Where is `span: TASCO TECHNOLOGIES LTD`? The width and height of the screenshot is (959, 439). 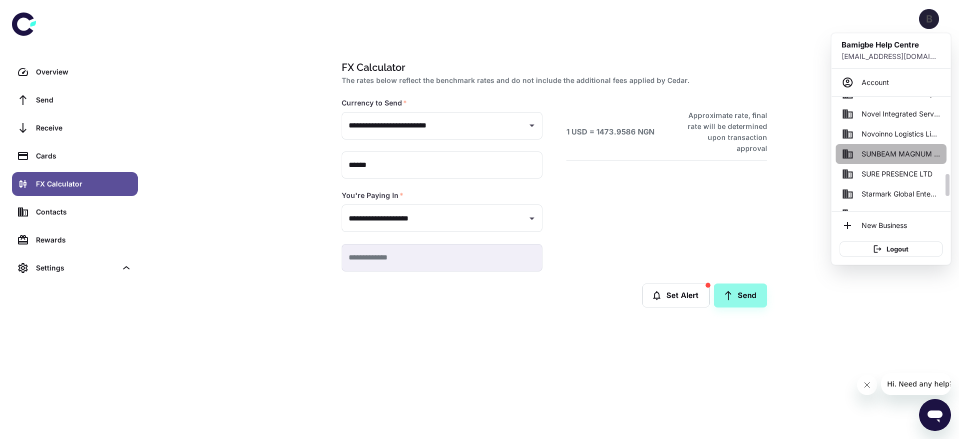
span: TASCO TECHNOLOGIES LTD is located at coordinates (901, 214).